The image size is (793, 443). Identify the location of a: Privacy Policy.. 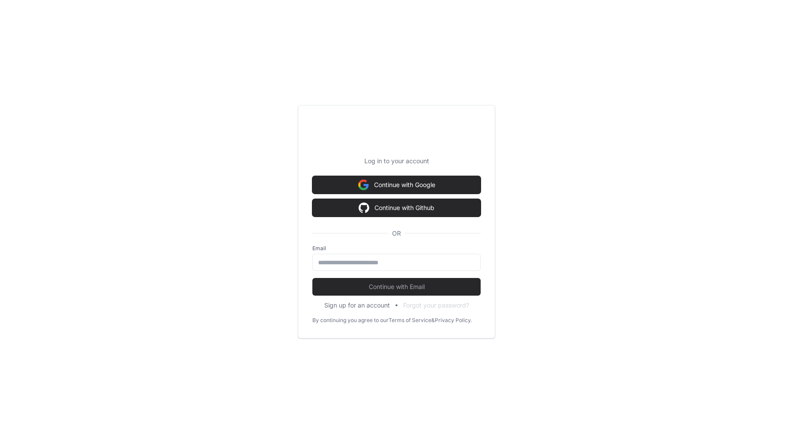
(454, 320).